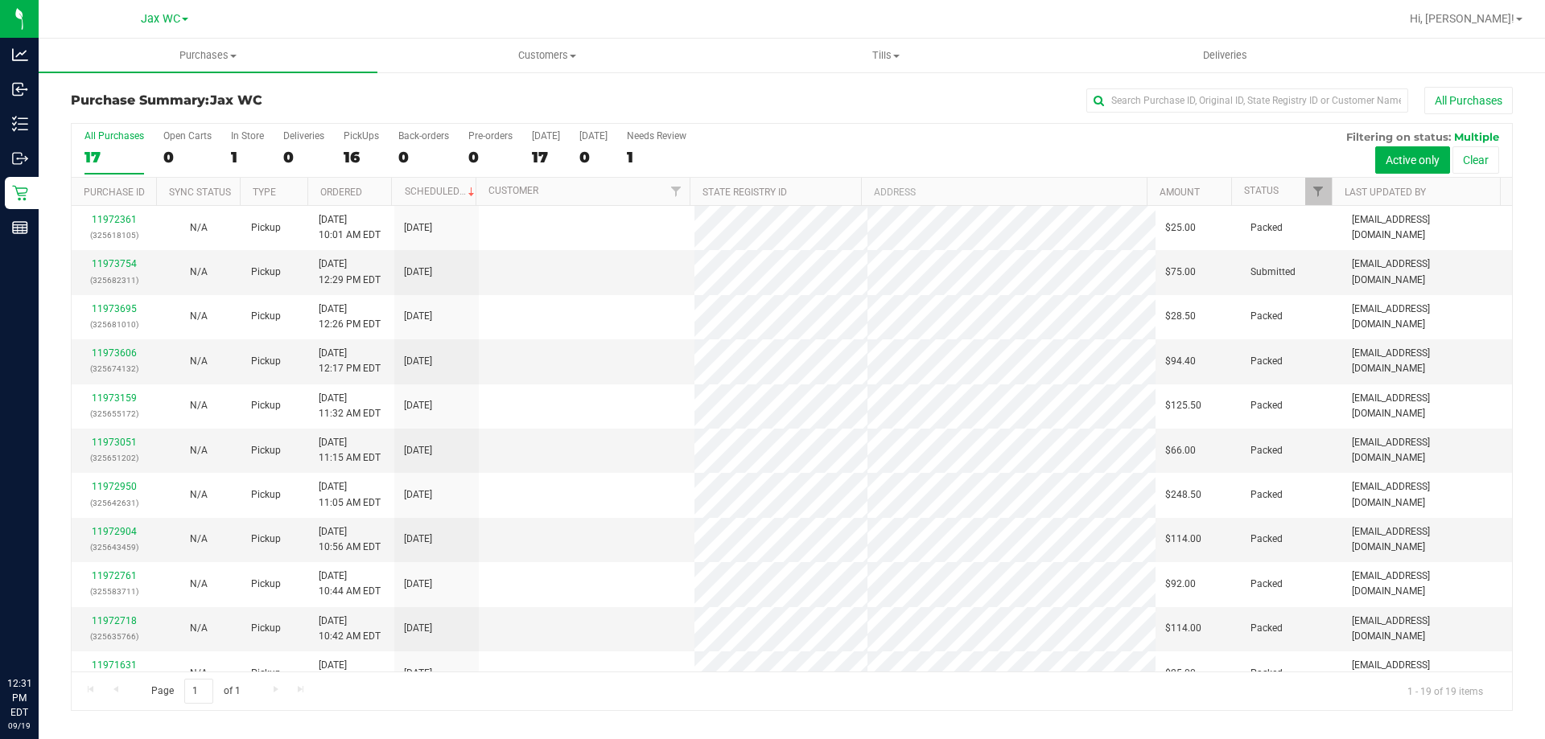 The image size is (1545, 739). Describe the element at coordinates (1180, 316) in the screenshot. I see `span: $28.50` at that location.